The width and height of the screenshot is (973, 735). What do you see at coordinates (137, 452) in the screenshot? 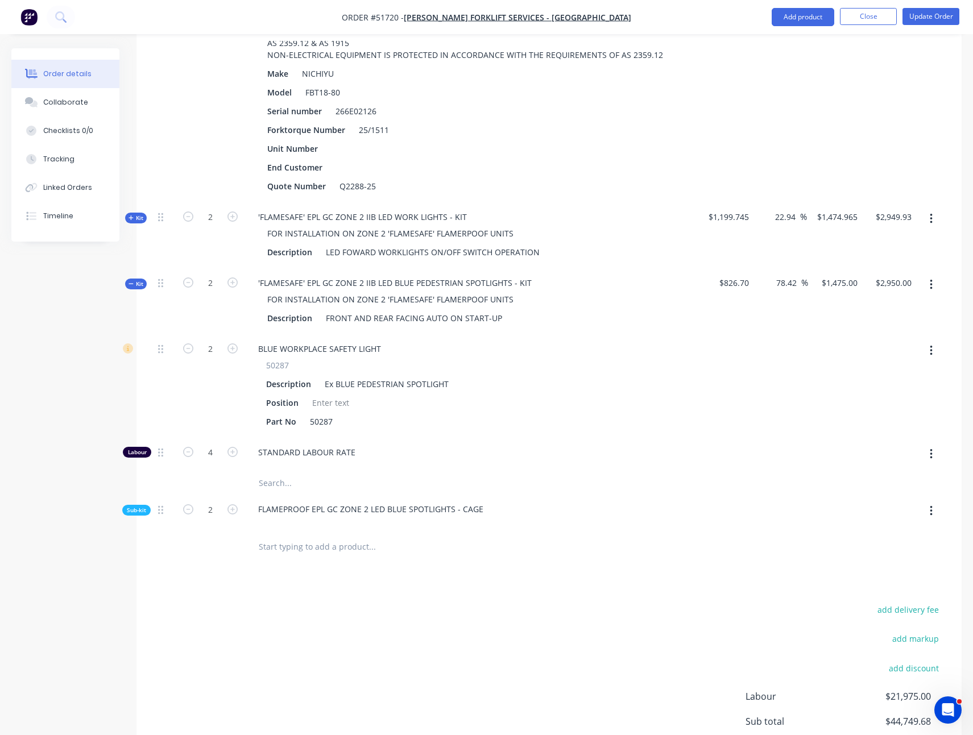
I see `div: Labour` at bounding box center [137, 452].